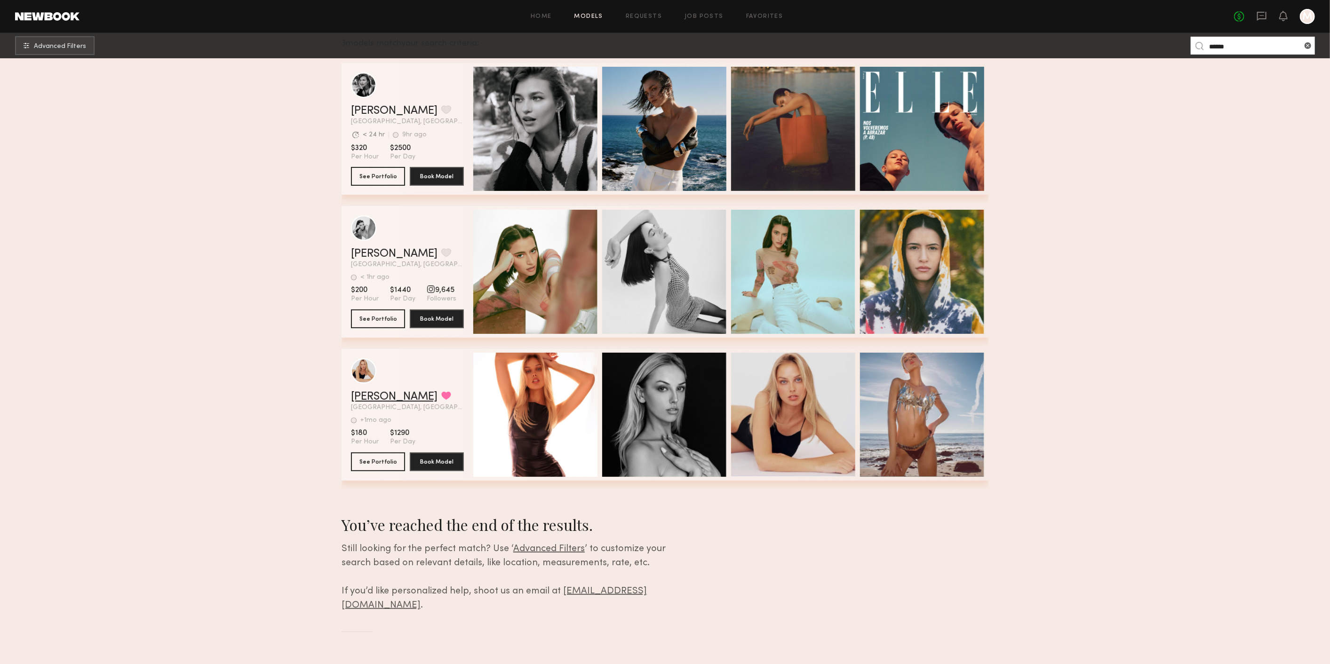 This screenshot has width=1330, height=664. What do you see at coordinates (518, 578) in the screenshot?
I see `div: Still looking for the perfect match? Use ‘ ’ to customize your search based on relevant details, ...` at bounding box center [518, 578].